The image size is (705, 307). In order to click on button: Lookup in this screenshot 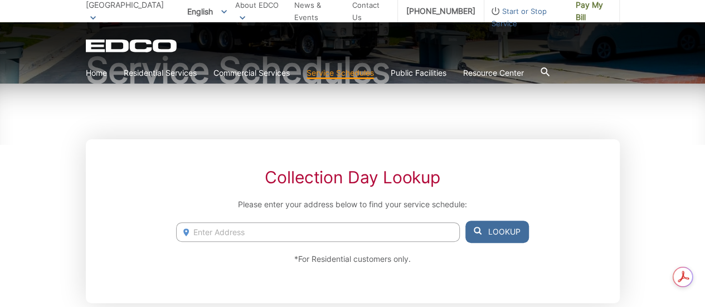, I will do `click(497, 232)`.